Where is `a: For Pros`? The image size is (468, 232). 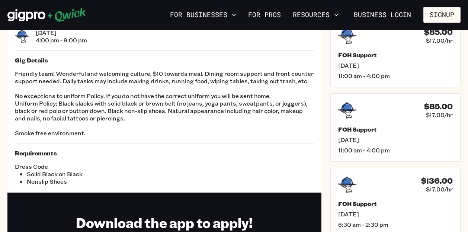
a: For Pros is located at coordinates (265, 15).